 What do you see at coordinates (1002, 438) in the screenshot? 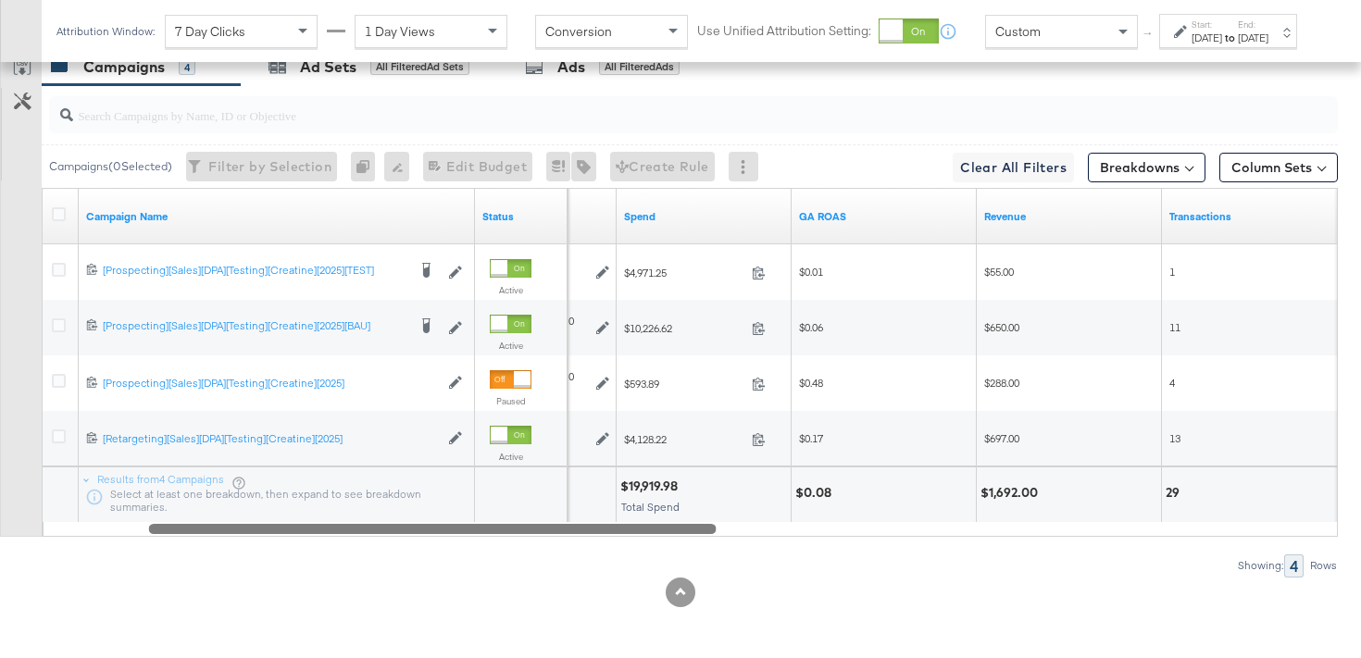
I see `span: $697.00` at bounding box center [1002, 438].